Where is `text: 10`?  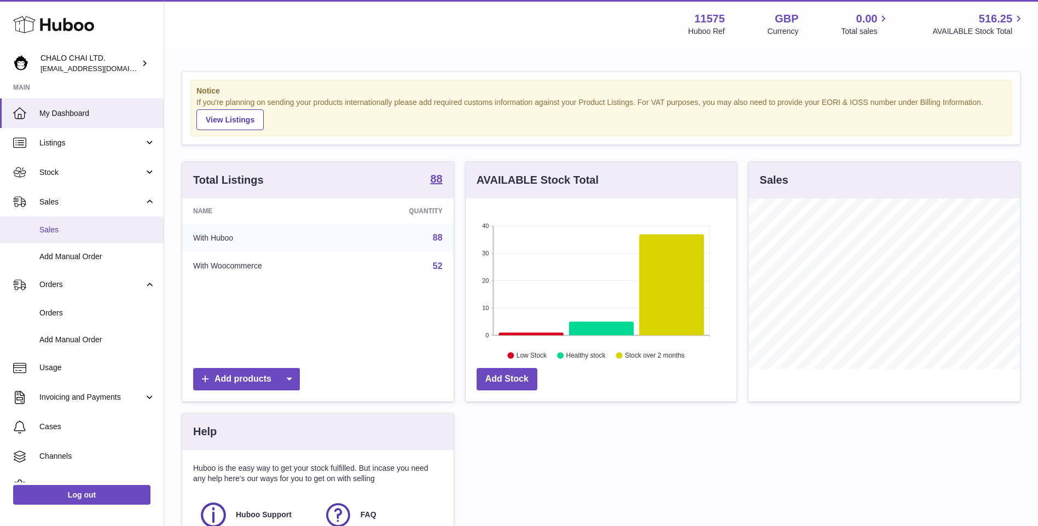
text: 10 is located at coordinates (485, 308).